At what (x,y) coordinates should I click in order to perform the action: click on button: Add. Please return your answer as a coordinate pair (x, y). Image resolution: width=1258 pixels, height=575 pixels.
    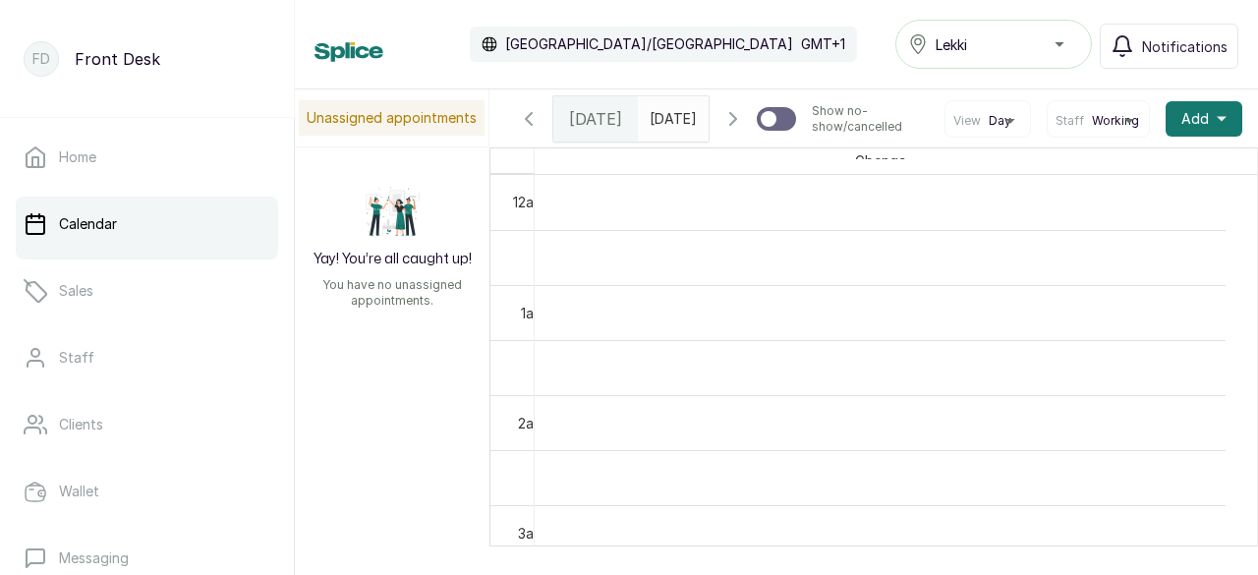
    Looking at the image, I should click on (1204, 119).